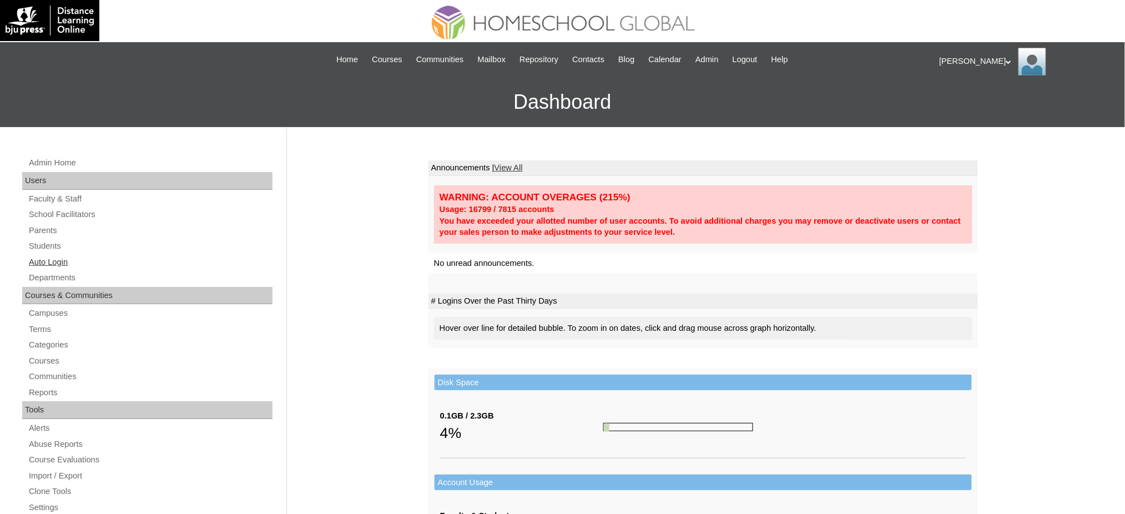  Describe the element at coordinates (387, 59) in the screenshot. I see `span: Courses` at that location.